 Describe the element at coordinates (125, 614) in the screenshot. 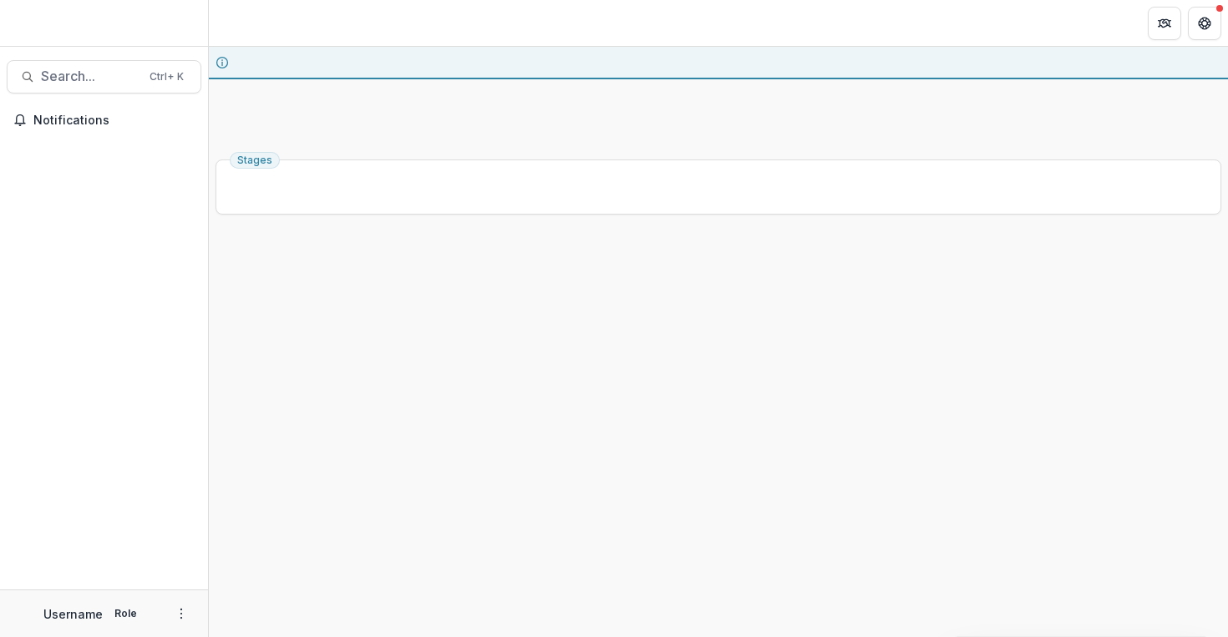

I see `p: Role` at that location.